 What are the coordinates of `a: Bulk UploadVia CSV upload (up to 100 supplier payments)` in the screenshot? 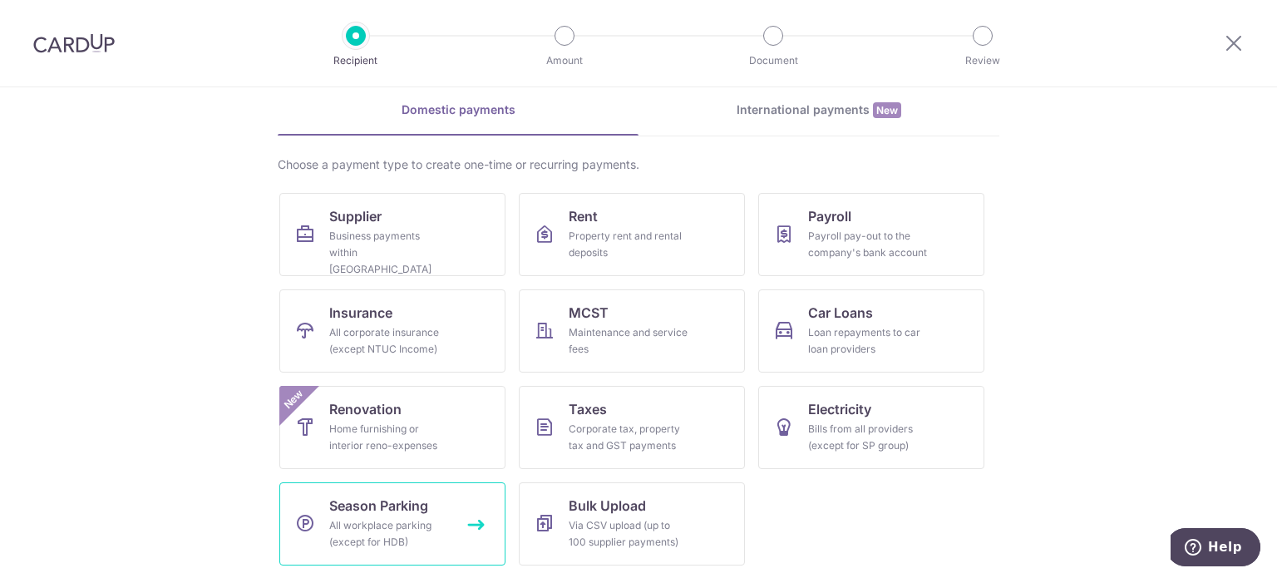 It's located at (632, 524).